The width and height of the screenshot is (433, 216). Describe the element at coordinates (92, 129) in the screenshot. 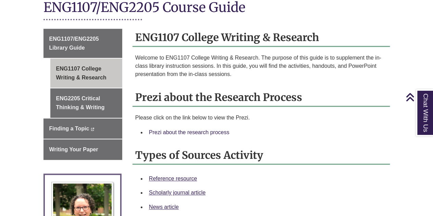

I see `i: This link opens in a new window` at that location.